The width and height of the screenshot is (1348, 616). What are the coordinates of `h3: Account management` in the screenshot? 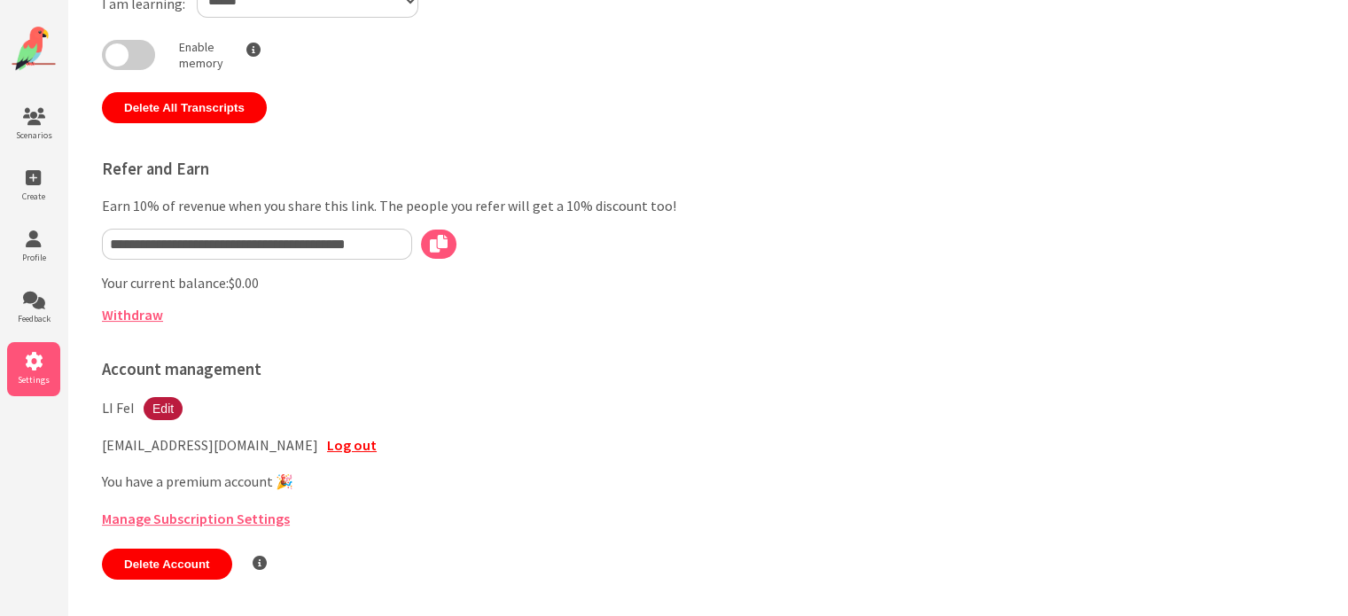 It's located at (465, 369).